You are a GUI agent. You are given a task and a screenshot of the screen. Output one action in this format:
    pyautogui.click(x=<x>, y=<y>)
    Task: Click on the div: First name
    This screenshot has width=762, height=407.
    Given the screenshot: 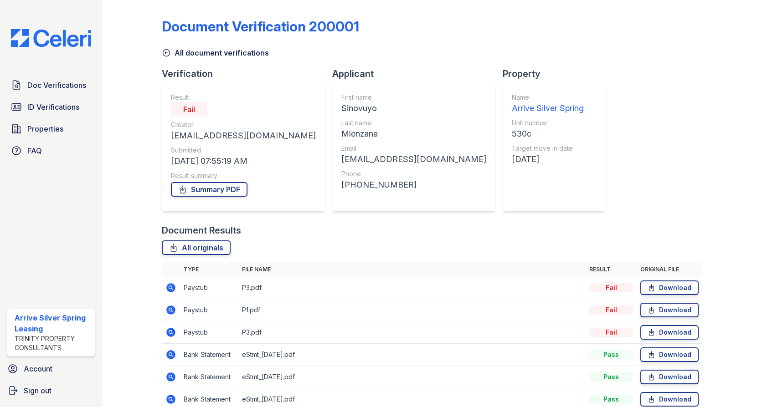 What is the action you would take?
    pyautogui.click(x=414, y=97)
    